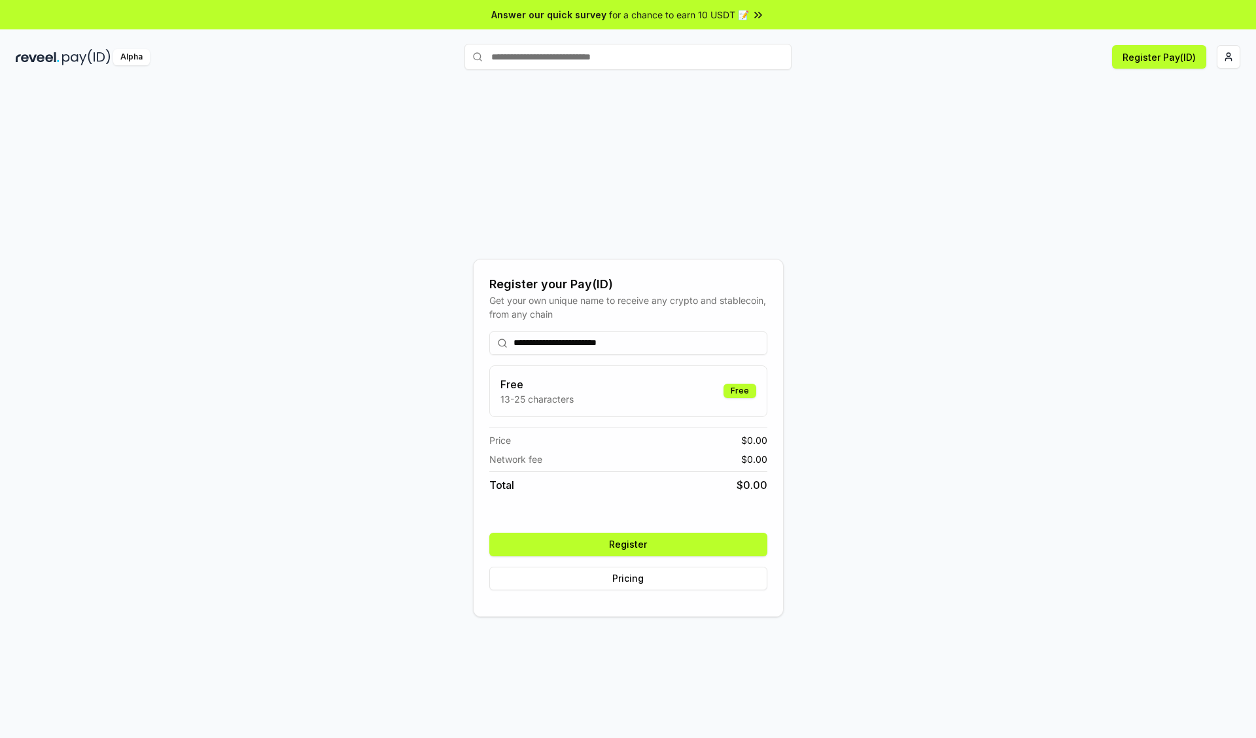  Describe the element at coordinates (628, 545) in the screenshot. I see `button: Register` at that location.